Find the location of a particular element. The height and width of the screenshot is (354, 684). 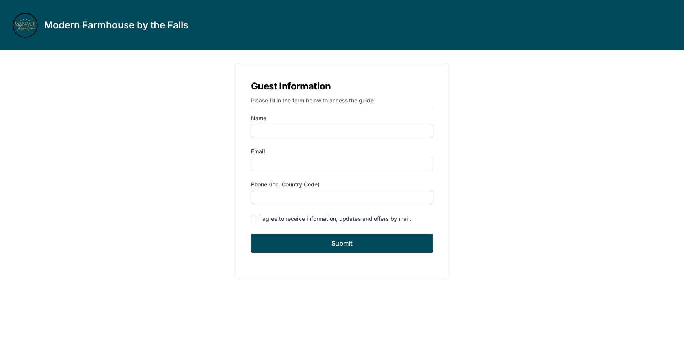

label: Name is located at coordinates (342, 118).